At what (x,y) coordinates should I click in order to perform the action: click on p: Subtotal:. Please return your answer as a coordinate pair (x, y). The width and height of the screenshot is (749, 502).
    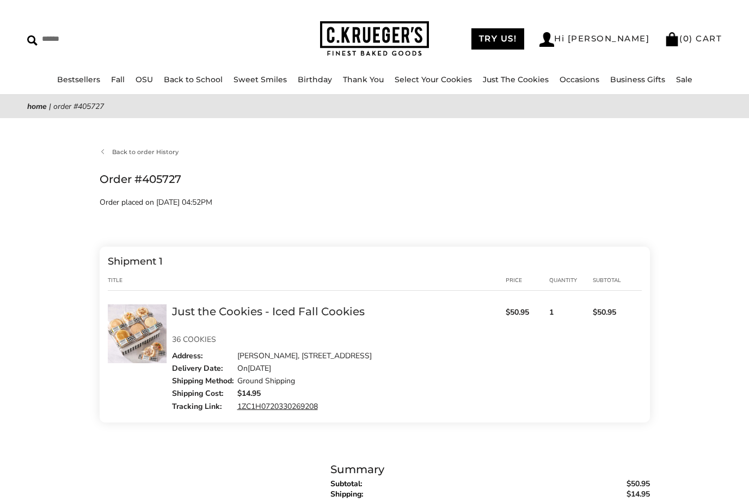
    Looking at the image, I should click on (490, 484).